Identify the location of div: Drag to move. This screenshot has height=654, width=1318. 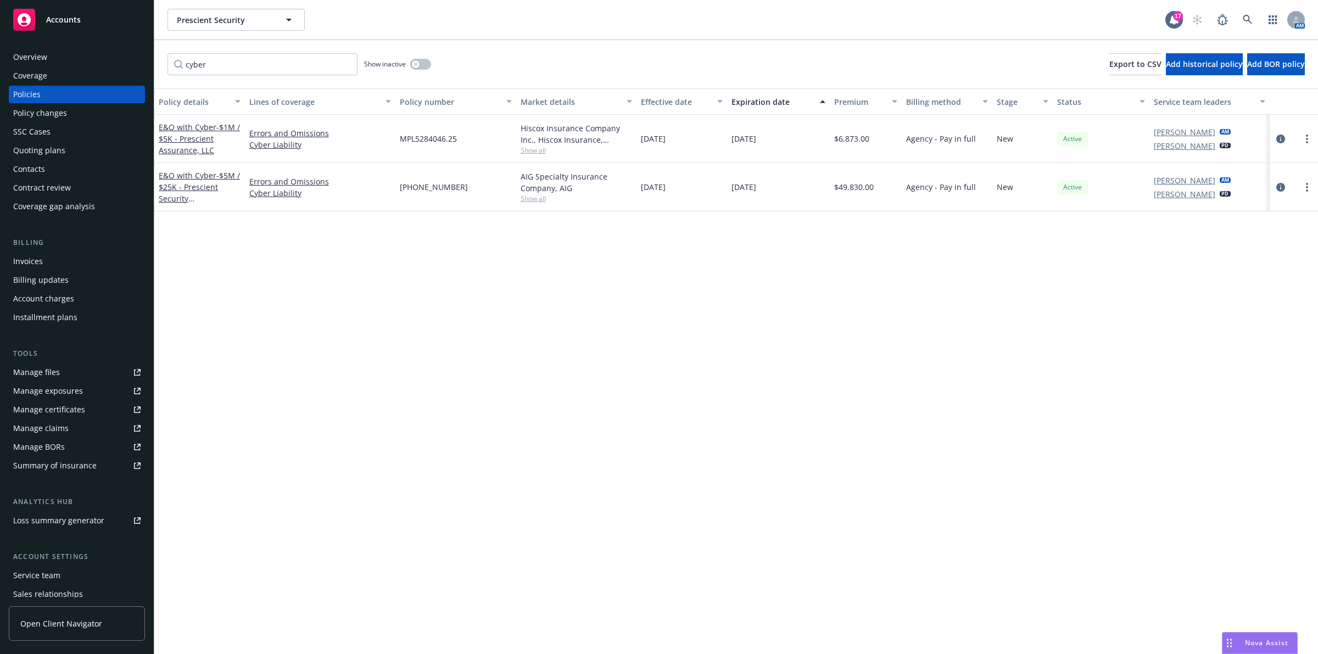
(1229, 643).